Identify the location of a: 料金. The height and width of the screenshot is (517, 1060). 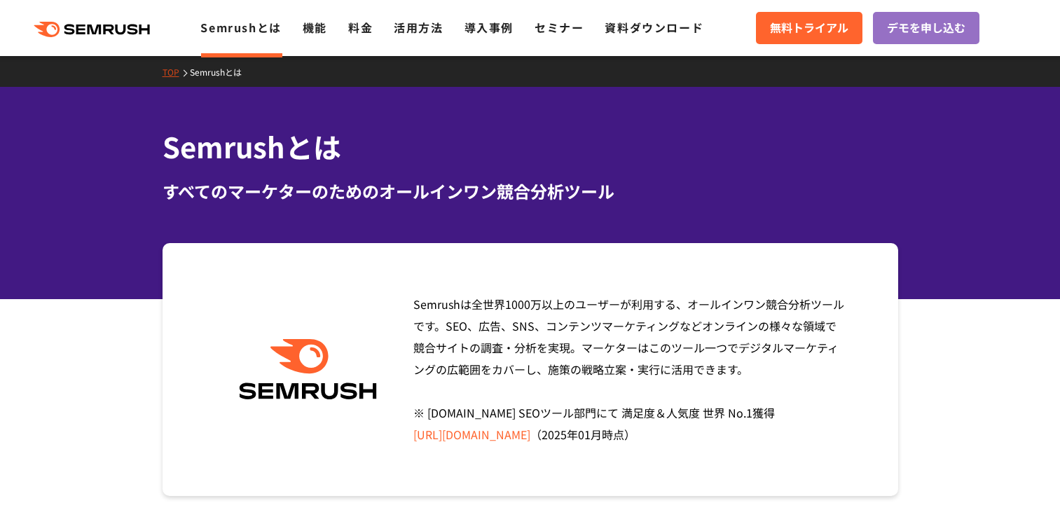
(360, 27).